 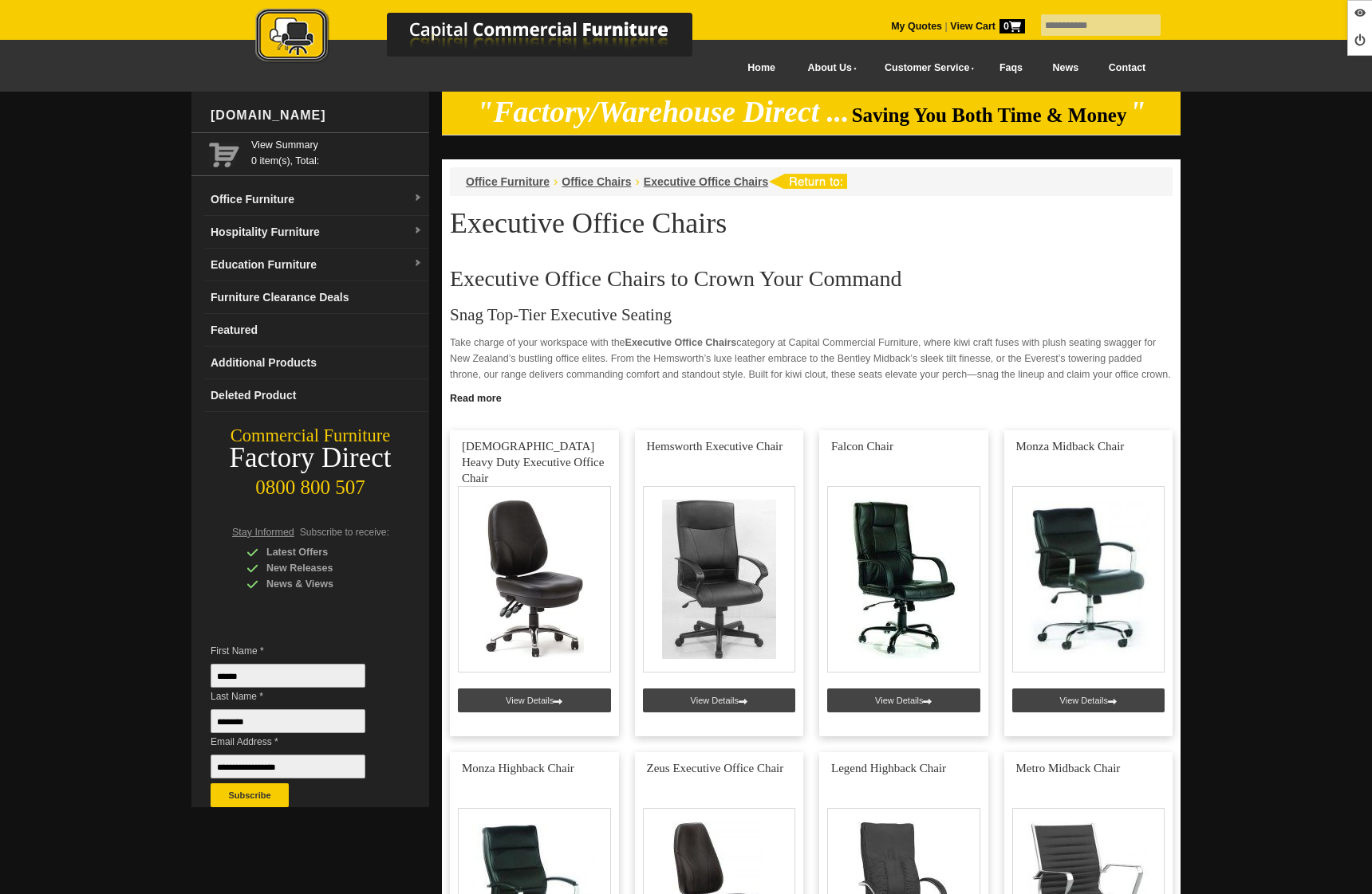 I want to click on div: News & Views, so click(x=323, y=584).